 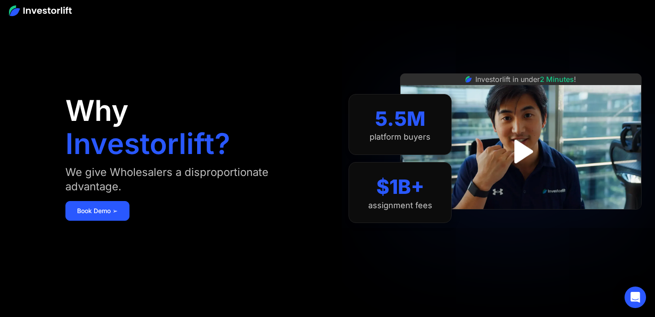 I want to click on a: open lightbox, so click(x=521, y=151).